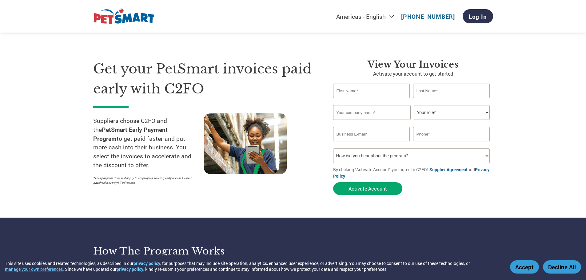 This screenshot has height=280, width=586. I want to click on p: Suppliers choose C2FO and the to get paid faster and put more cash into their business. You selec..., so click(149, 143).